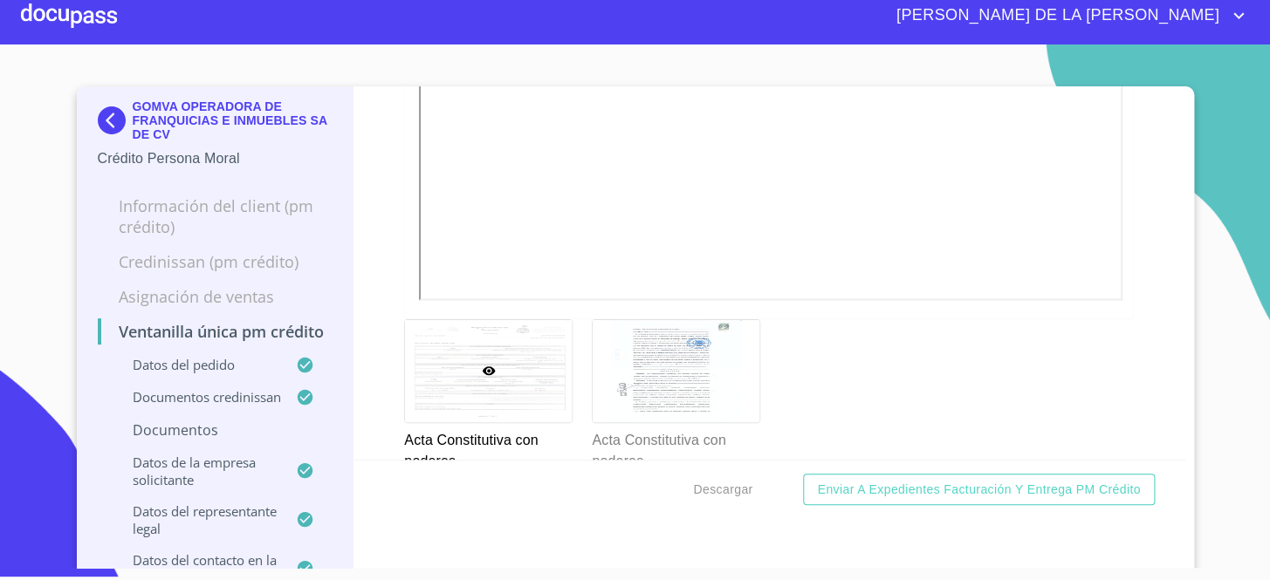 The width and height of the screenshot is (1270, 580). Describe the element at coordinates (978, 490) in the screenshot. I see `span: Enviar a Expedientes Facturación y Entrega PM crédito` at that location.